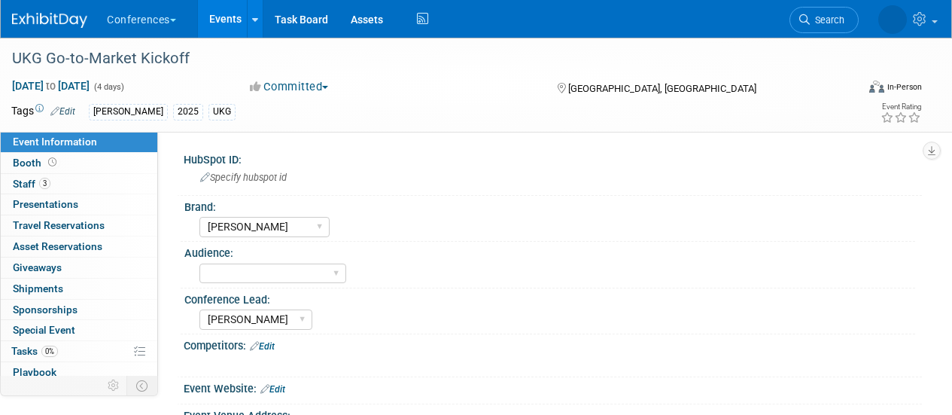  What do you see at coordinates (549, 251) in the screenshot?
I see `div: Audience:` at bounding box center [549, 251].